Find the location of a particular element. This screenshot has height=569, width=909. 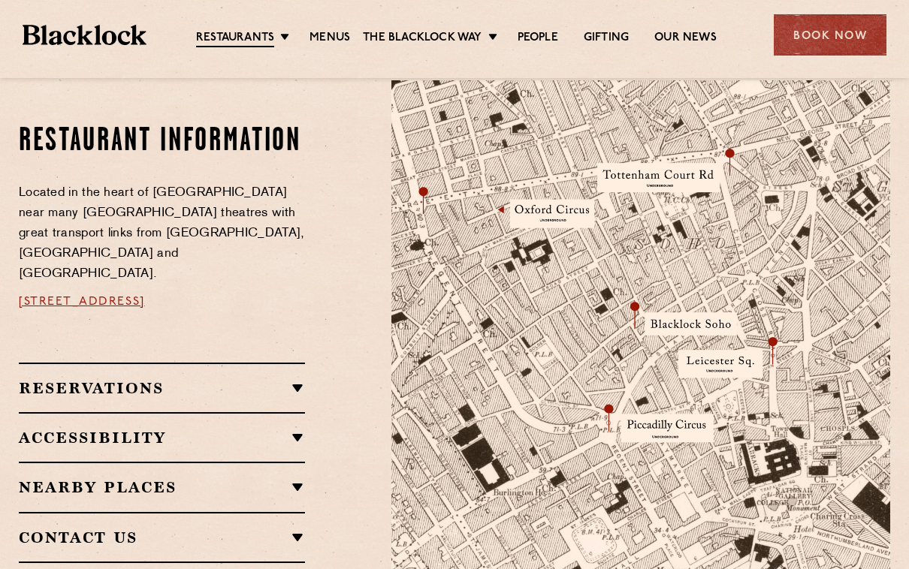

img: BL_Textured_Logo-footer-cropped.svg is located at coordinates (84, 35).